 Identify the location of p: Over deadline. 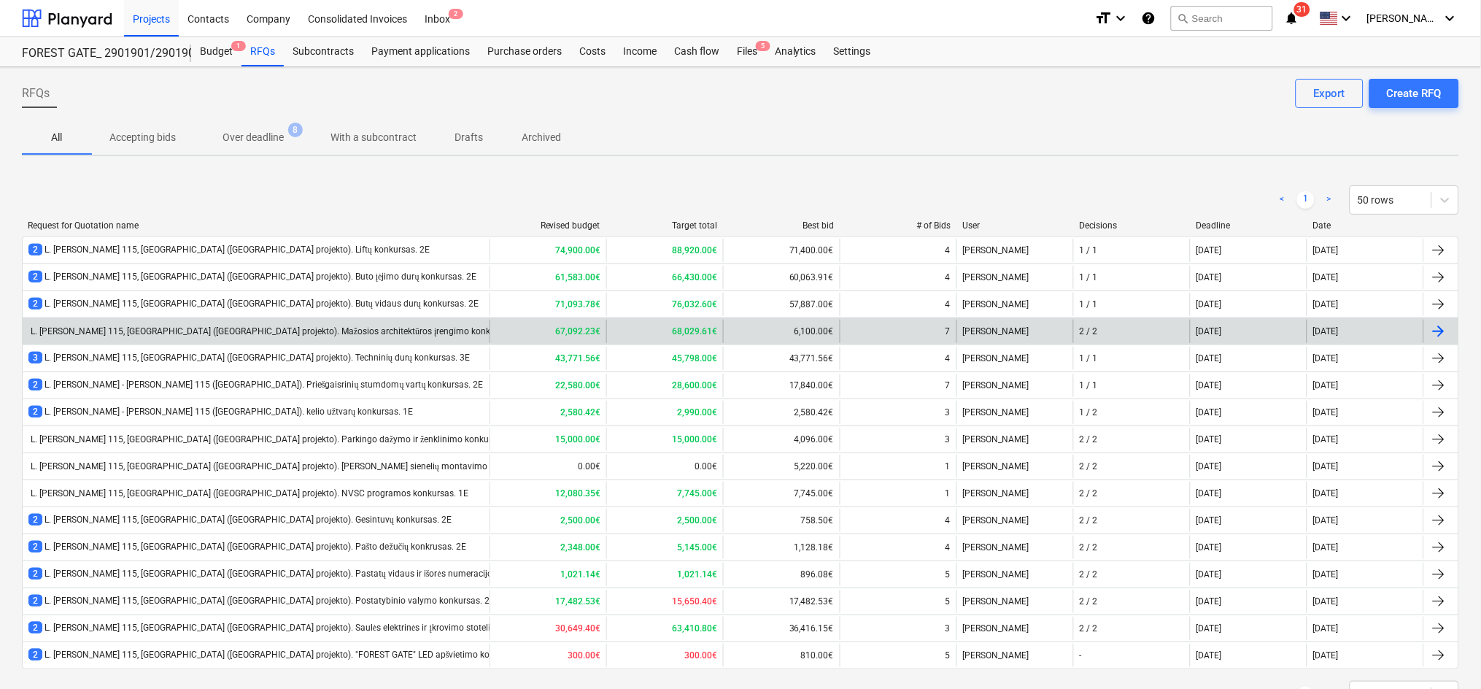
(253, 137).